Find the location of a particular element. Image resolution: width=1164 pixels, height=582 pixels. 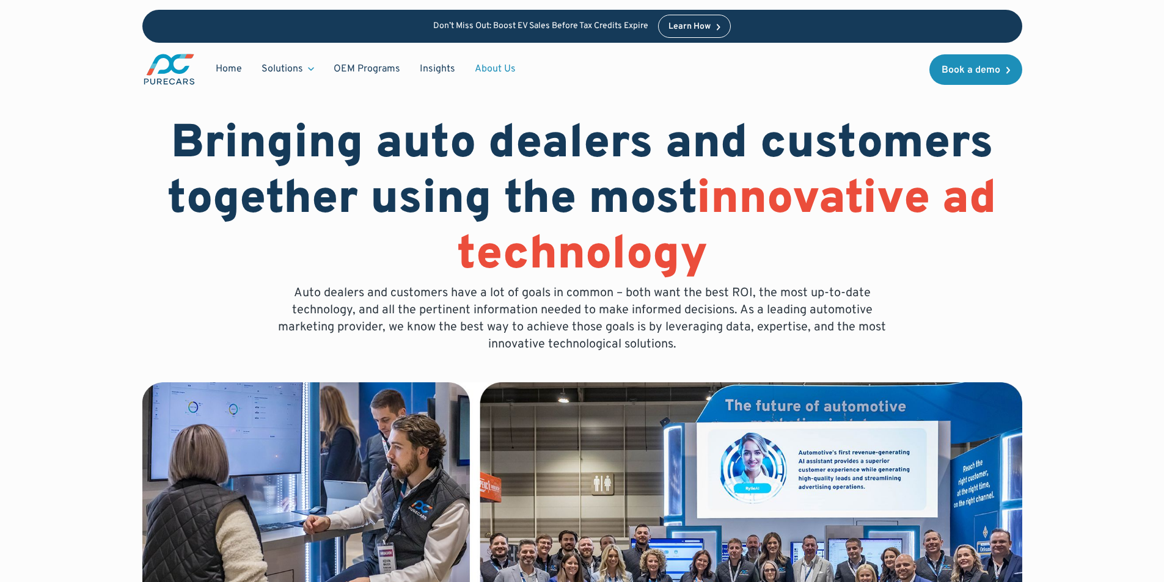

p: Don’t Miss Out: Boost EV Sales Before Tax Credits Expire is located at coordinates (541, 26).